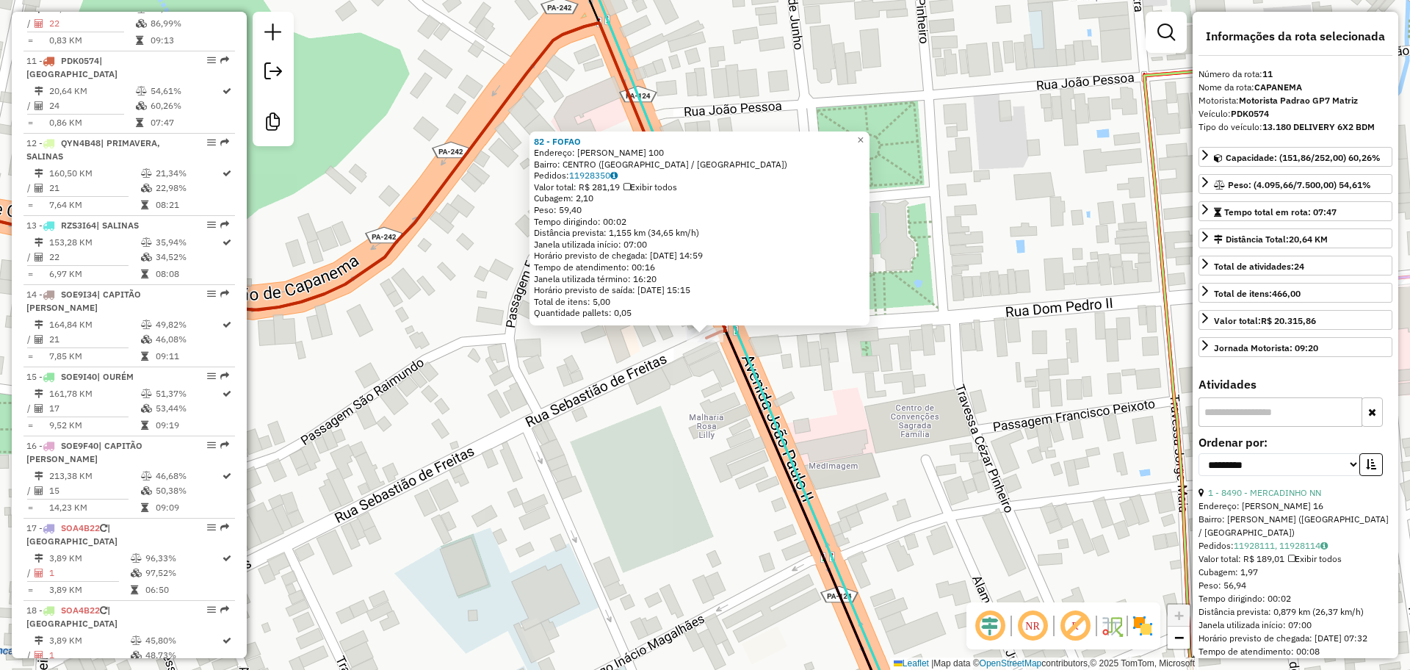 The width and height of the screenshot is (1410, 670). Describe the element at coordinates (188, 394) in the screenshot. I see `td: 51,37%` at that location.